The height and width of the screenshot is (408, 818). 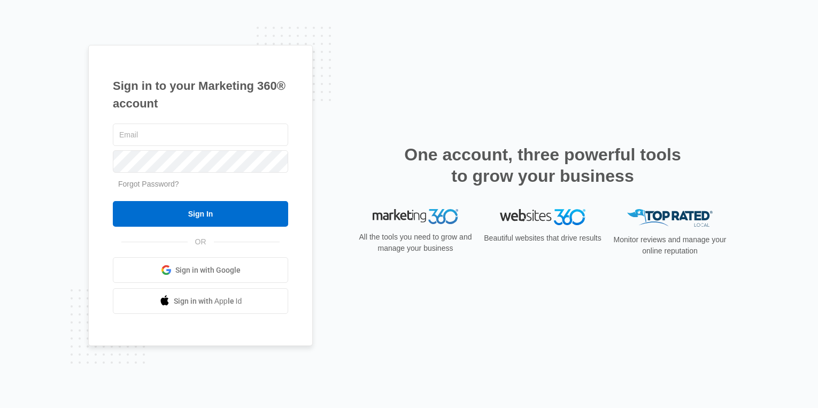 What do you see at coordinates (201, 95) in the screenshot?
I see `h1: Sign in to your Marketing 360® account` at bounding box center [201, 95].